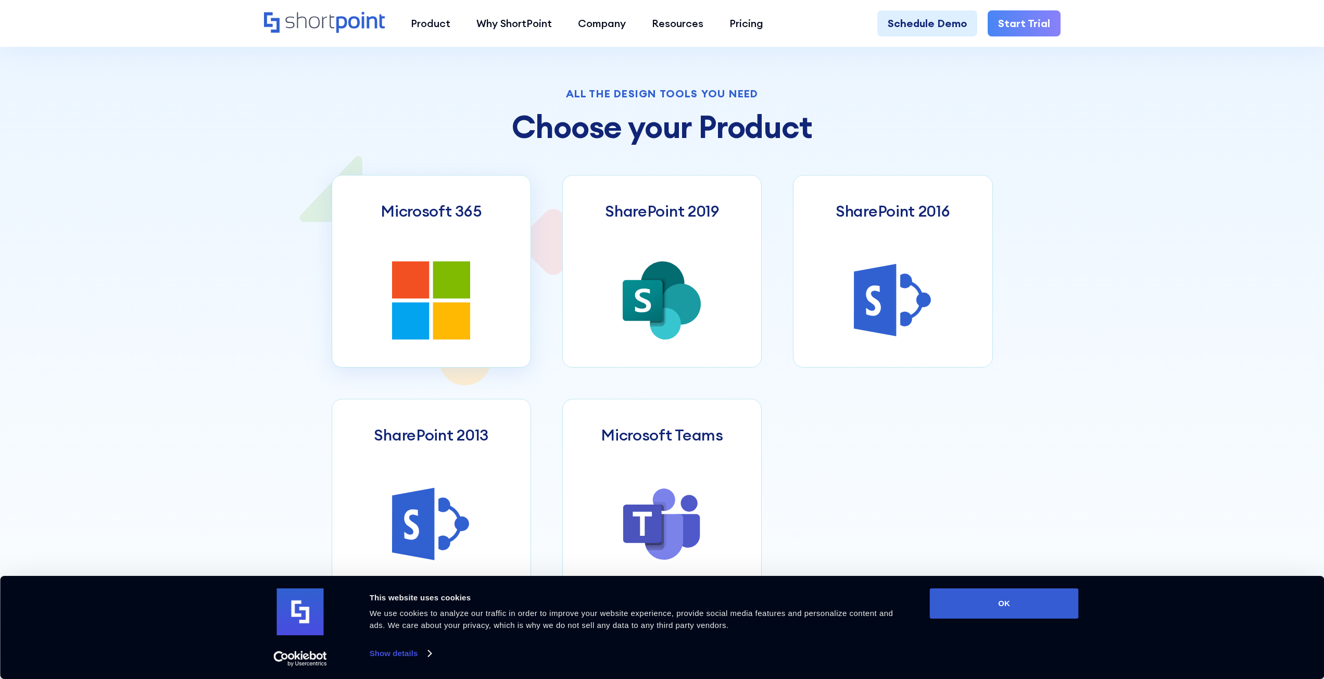  I want to click on div: All the design tools you need, so click(662, 94).